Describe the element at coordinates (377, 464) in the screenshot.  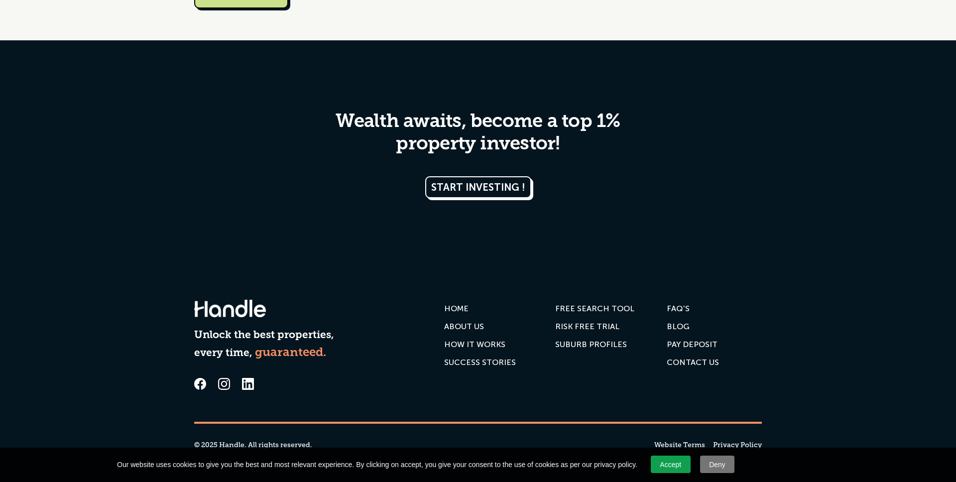
I see `span: Our website uses cookies to give you the best and most relevant experience. By clicking on accept...` at that location.